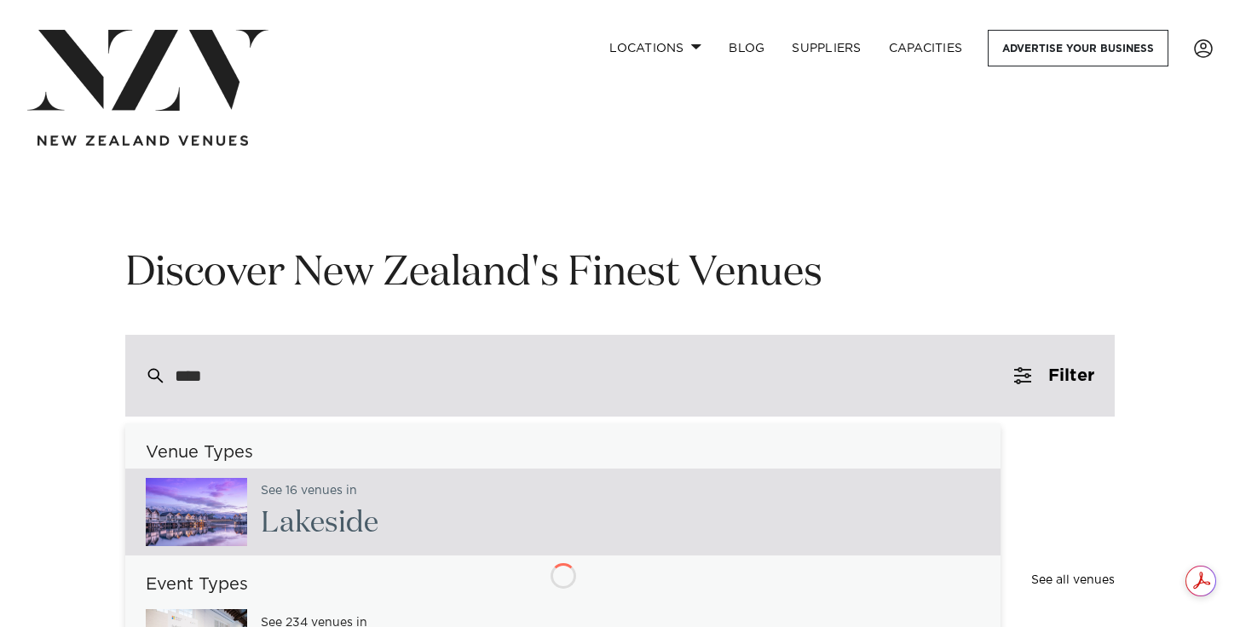 This screenshot has width=1240, height=627. I want to click on a: SUPPLIERS, so click(826, 48).